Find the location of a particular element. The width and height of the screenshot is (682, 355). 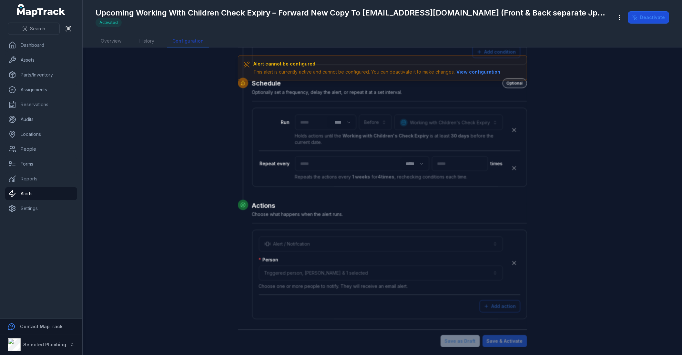

a: Locations is located at coordinates (41, 134).